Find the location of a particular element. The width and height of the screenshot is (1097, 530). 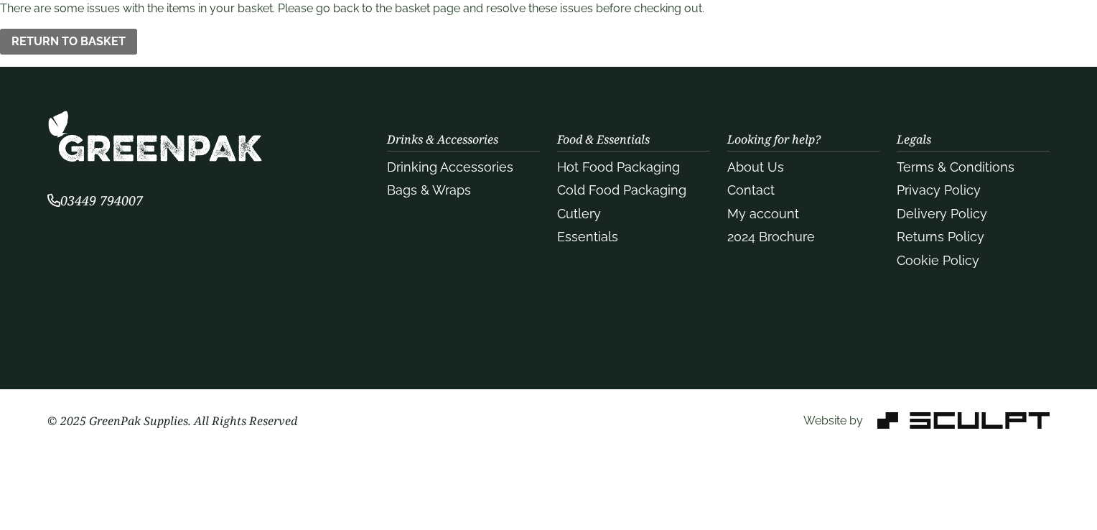

a: Cutlery is located at coordinates (579, 213).